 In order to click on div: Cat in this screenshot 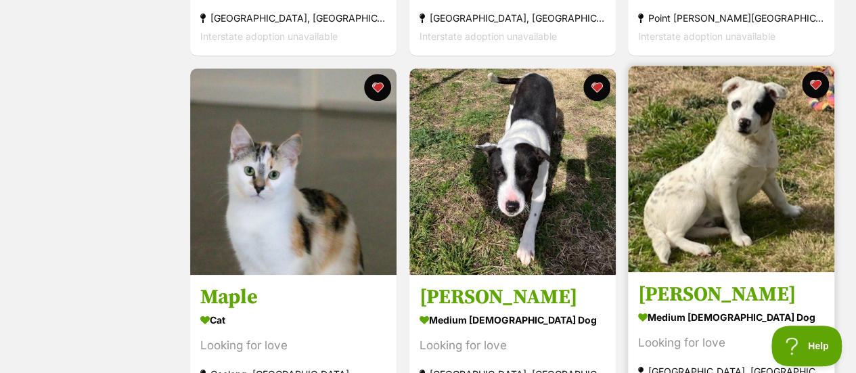, I will do `click(293, 320)`.